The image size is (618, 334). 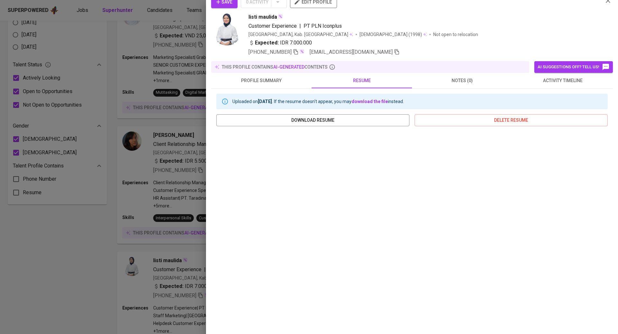 What do you see at coordinates (313, 120) in the screenshot?
I see `button: download resume` at bounding box center [313, 120].